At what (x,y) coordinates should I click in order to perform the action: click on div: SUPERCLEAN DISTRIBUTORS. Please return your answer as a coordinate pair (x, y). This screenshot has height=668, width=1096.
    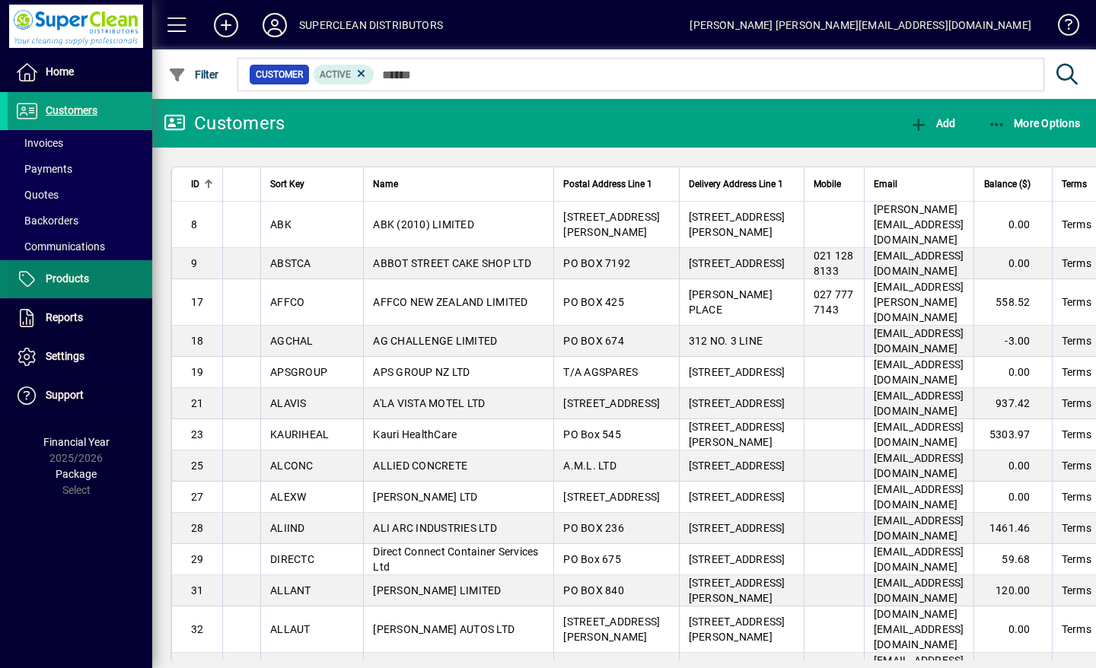
    Looking at the image, I should click on (371, 25).